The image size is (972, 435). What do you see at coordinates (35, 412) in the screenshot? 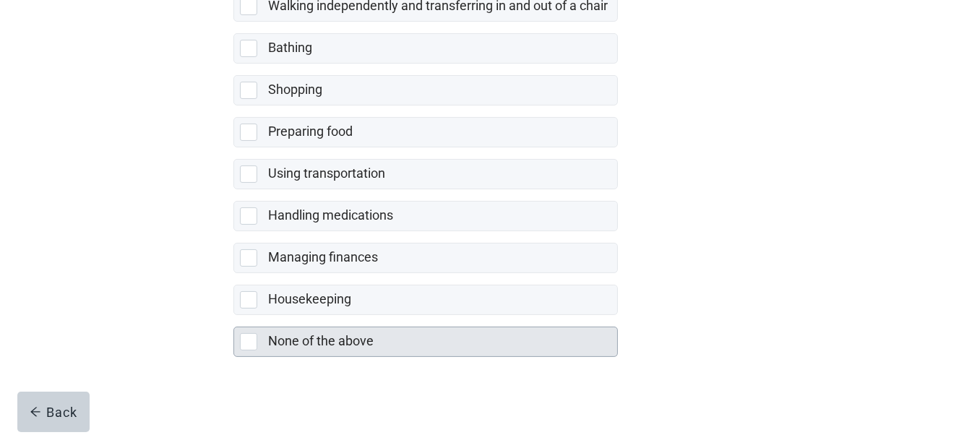
I see `span: arrow-left` at bounding box center [35, 412].